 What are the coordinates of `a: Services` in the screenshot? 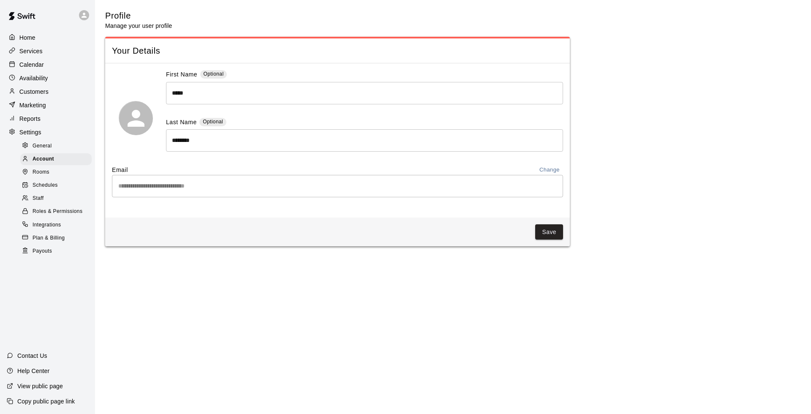 It's located at (47, 51).